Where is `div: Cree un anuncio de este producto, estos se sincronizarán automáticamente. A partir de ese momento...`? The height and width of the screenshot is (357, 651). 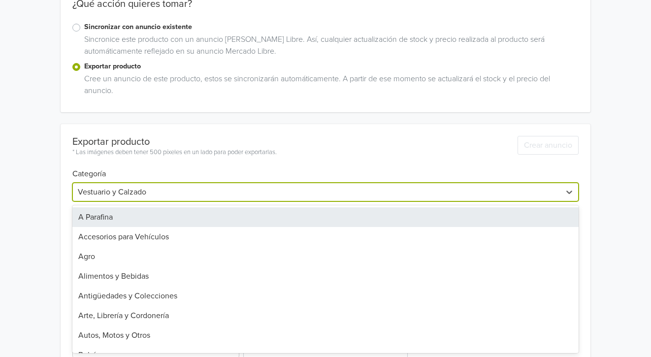 div: Cree un anuncio de este producto, estos se sincronizarán automáticamente. A partir de ese momento... is located at coordinates (330, 87).